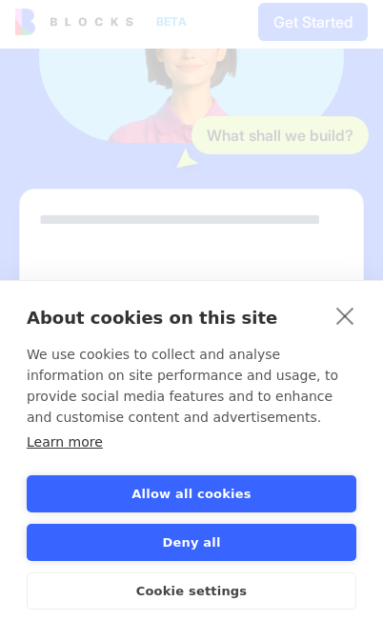 The image size is (383, 641). Describe the element at coordinates (191, 595) in the screenshot. I see `button: Cookie settings` at that location.